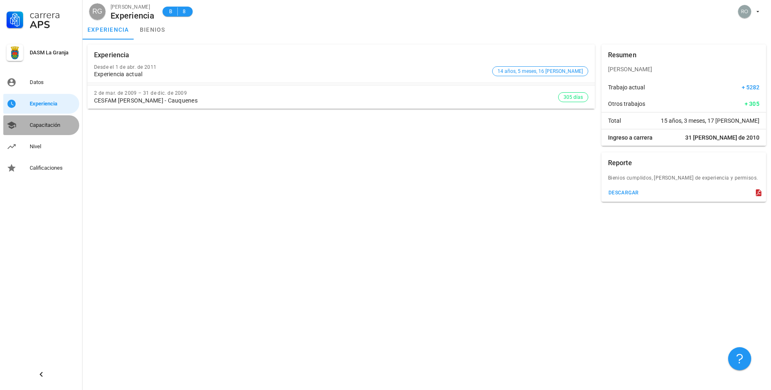 Image resolution: width=771 pixels, height=390 pixels. What do you see at coordinates (153, 30) in the screenshot?
I see `a: bienios` at bounding box center [153, 30].